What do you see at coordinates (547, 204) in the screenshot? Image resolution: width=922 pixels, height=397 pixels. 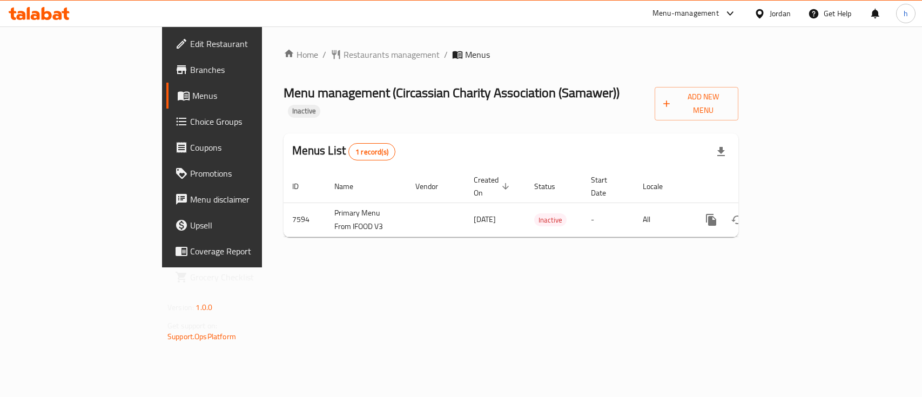 I see `table: enhanced table` at bounding box center [547, 204].